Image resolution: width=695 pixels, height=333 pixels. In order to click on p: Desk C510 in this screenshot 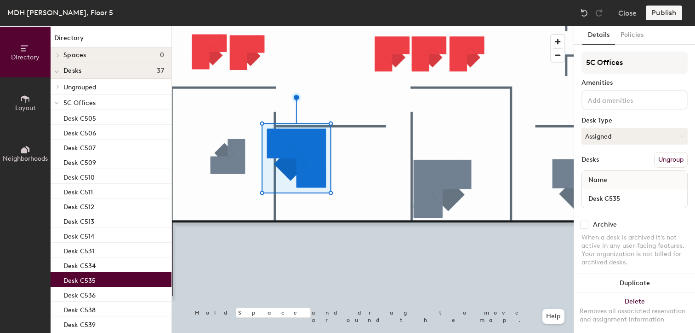, I will do `click(79, 176)`.